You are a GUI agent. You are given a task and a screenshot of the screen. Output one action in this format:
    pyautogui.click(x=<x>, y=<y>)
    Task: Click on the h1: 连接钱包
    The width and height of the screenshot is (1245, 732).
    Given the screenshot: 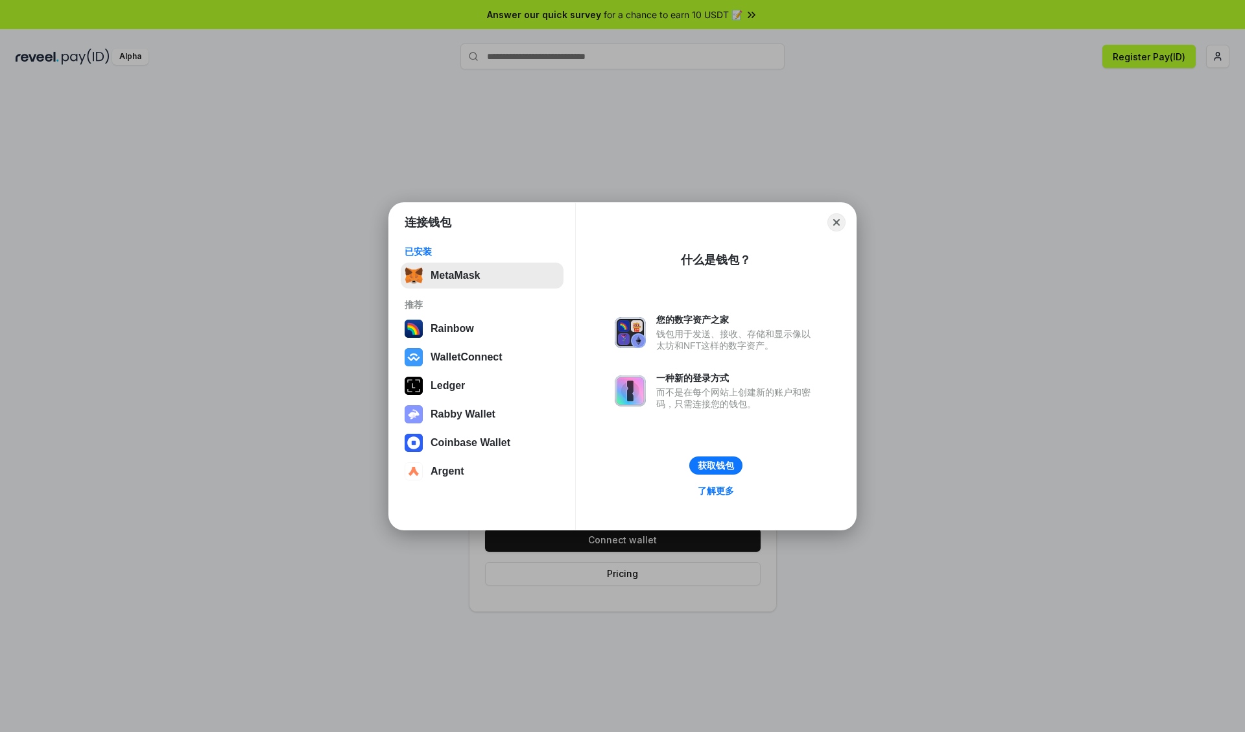 What is the action you would take?
    pyautogui.click(x=428, y=222)
    